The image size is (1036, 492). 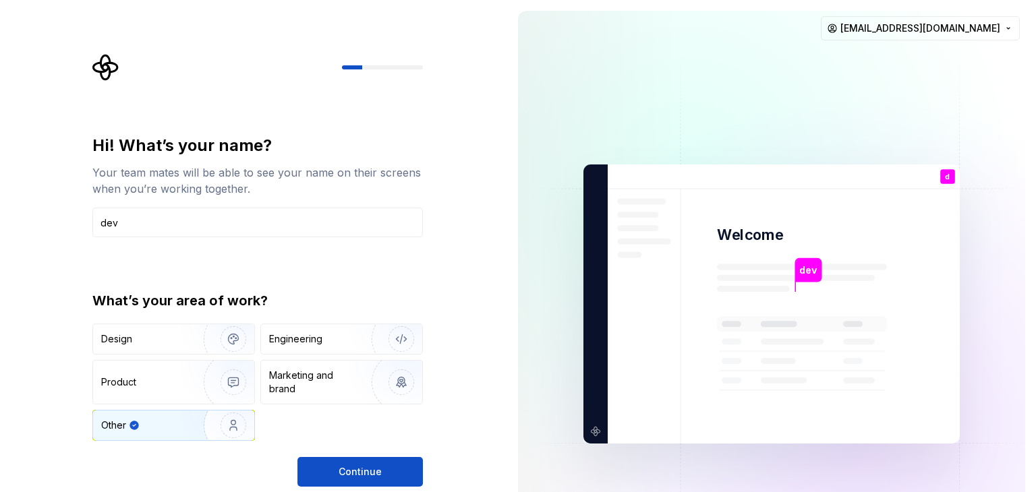 What do you see at coordinates (113, 426) in the screenshot?
I see `div: Other` at bounding box center [113, 426].